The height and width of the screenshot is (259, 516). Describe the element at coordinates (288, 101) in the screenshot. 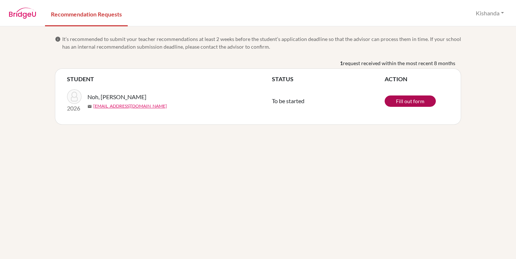

I see `span: To be started` at that location.